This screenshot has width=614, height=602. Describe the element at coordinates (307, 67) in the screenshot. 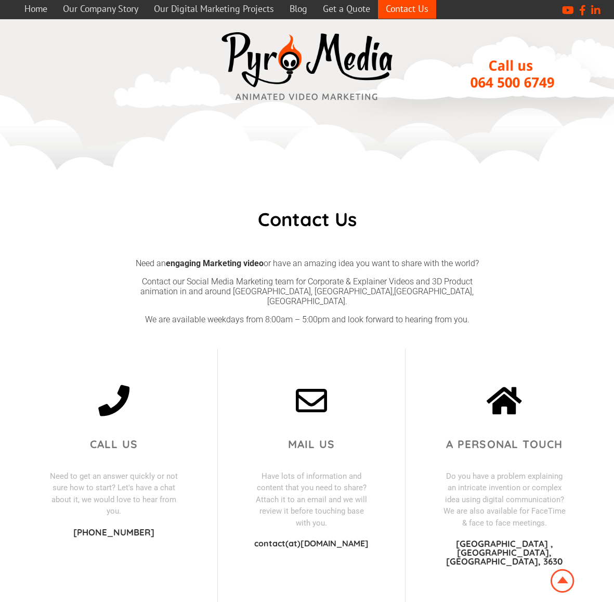

I see `img: video marketing media company westville durban logo` at that location.